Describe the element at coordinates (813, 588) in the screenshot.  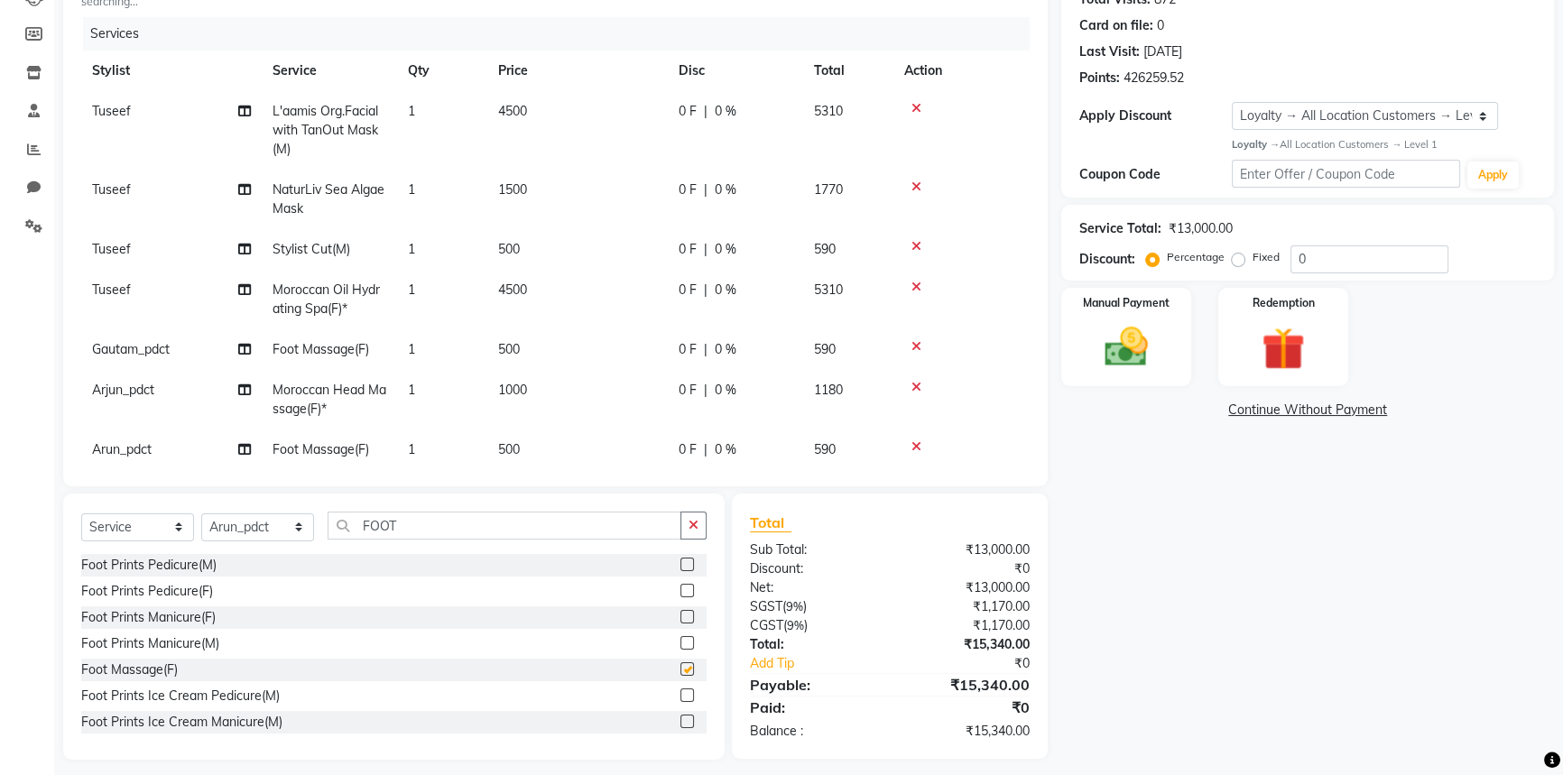
I see `div: Net:` at that location.